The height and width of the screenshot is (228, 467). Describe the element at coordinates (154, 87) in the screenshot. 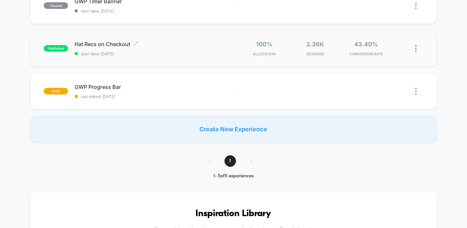

I see `span: GWP Progress Bar` at that location.